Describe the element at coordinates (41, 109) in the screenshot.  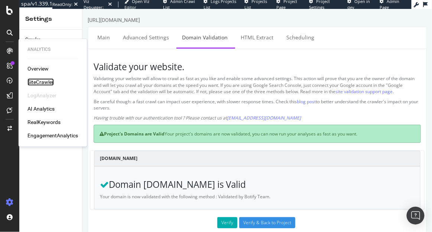
I see `div: AI Analytics` at that location.